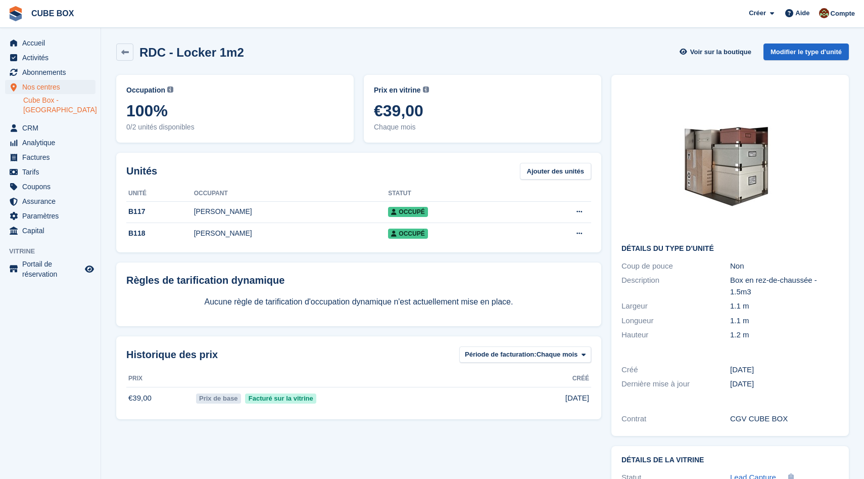 This screenshot has height=479, width=864. What do you see at coordinates (53, 157) in the screenshot?
I see `span: Factures` at bounding box center [53, 157].